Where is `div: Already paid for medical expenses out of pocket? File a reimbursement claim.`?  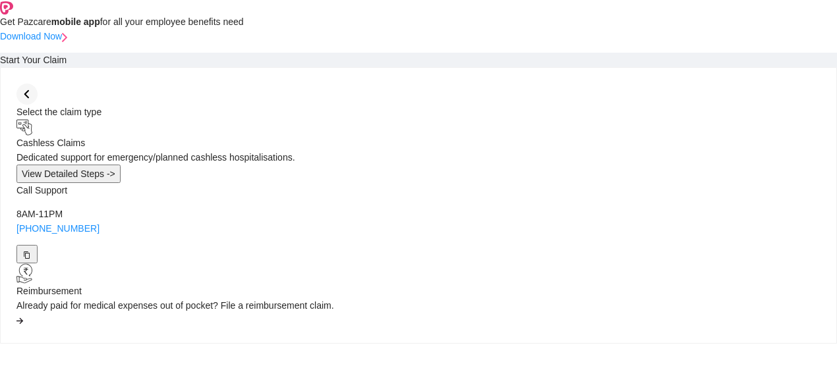 div: Already paid for medical expenses out of pocket? File a reimbursement claim. is located at coordinates (418, 306).